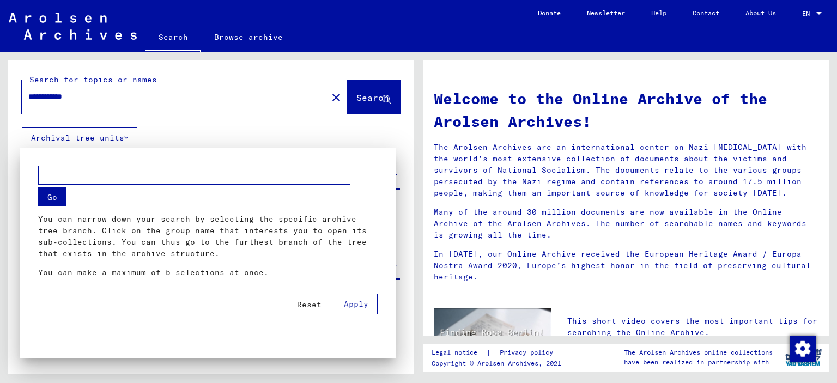  What do you see at coordinates (309, 305) in the screenshot?
I see `span: Reset` at bounding box center [309, 305].